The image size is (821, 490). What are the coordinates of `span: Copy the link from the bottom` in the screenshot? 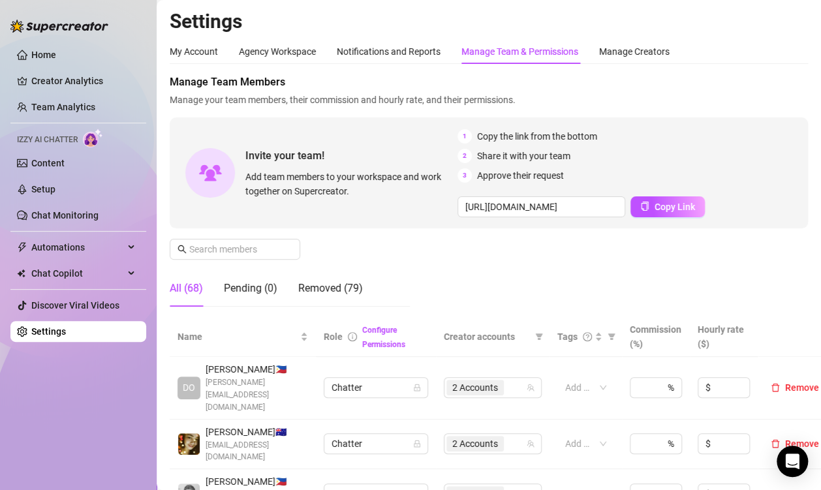 It's located at (537, 136).